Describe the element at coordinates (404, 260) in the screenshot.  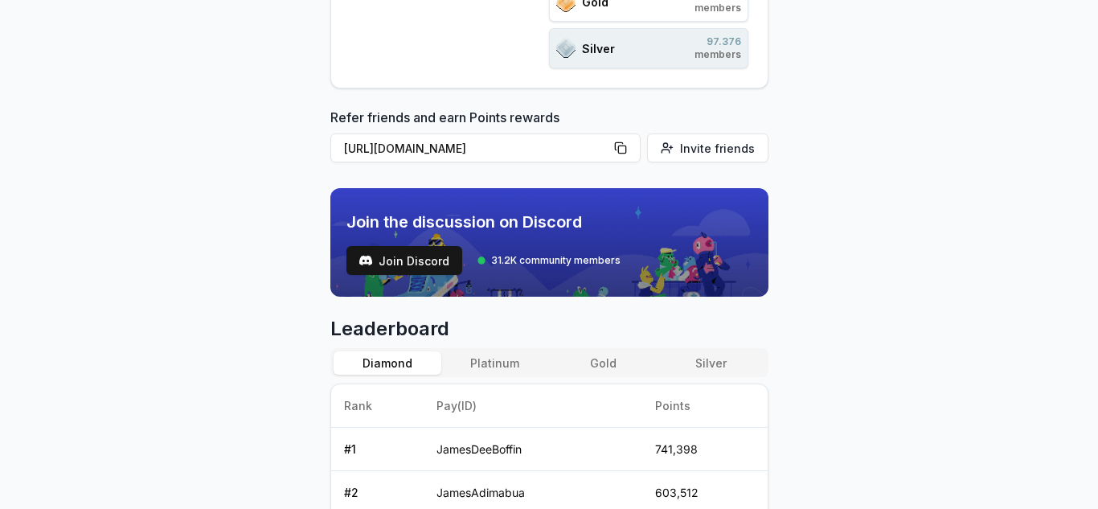
I see `a: testJoin Discord` at that location.